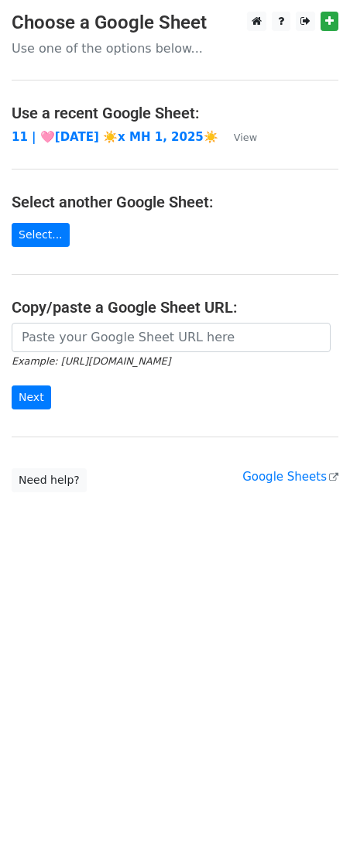 The height and width of the screenshot is (863, 350). What do you see at coordinates (175, 48) in the screenshot?
I see `p: Use one of the options below...` at bounding box center [175, 48].